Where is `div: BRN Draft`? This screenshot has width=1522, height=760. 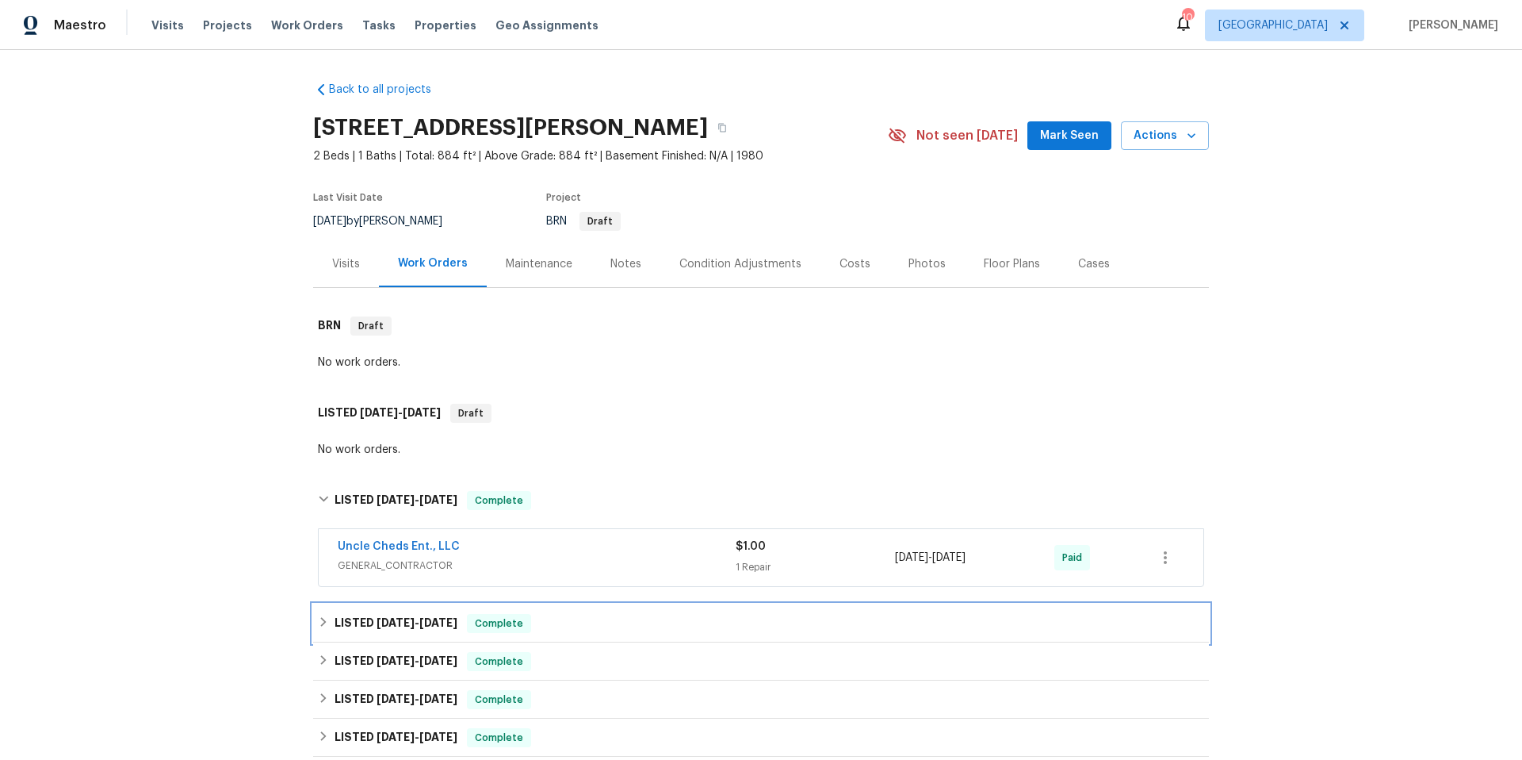 div: BRN Draft is located at coordinates (761, 326).